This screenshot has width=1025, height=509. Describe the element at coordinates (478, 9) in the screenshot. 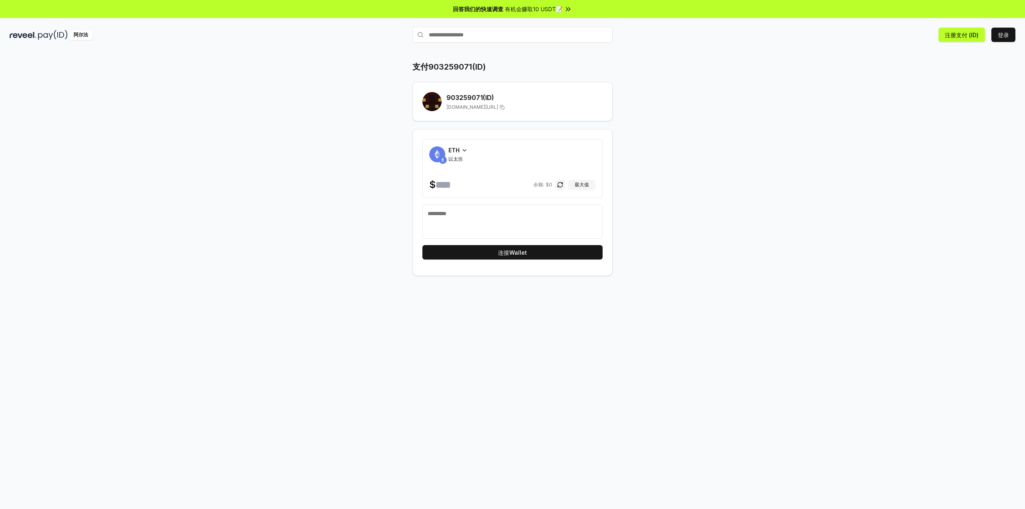

I see `font: 回答我们的快速调查` at that location.